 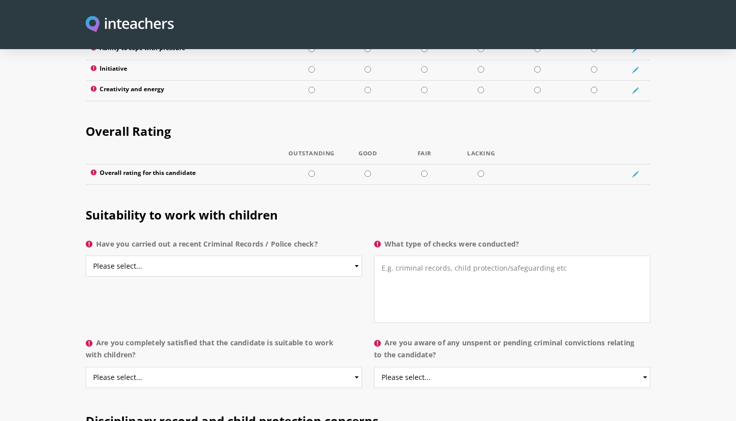 What do you see at coordinates (424, 157) in the screenshot?
I see `th: Fair` at bounding box center [424, 157].